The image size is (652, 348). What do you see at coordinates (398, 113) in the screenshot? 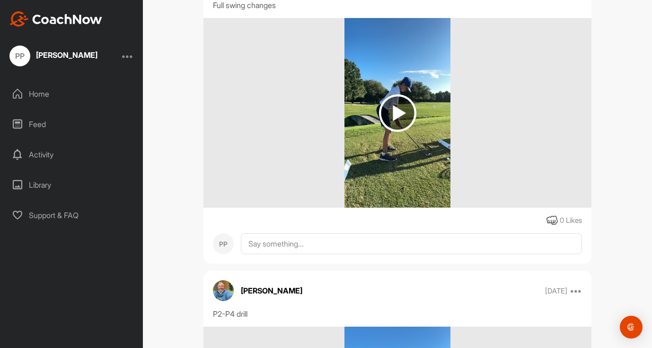
I see `img: media` at bounding box center [398, 113].